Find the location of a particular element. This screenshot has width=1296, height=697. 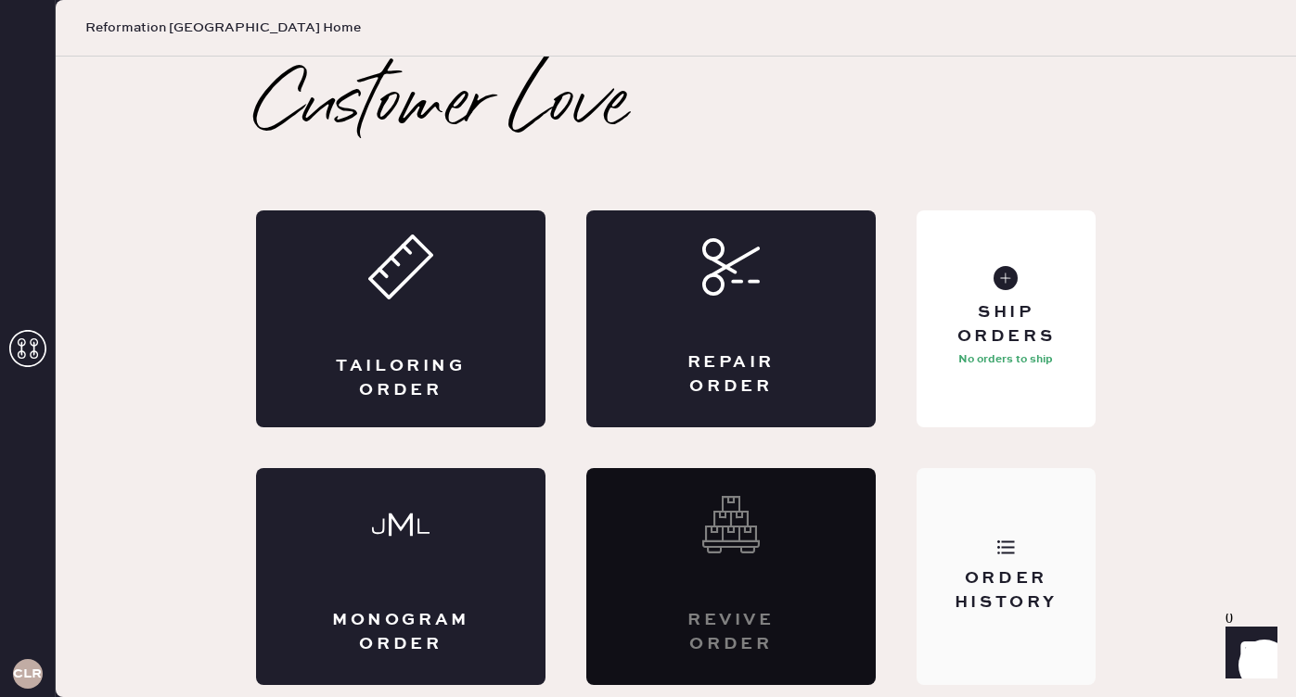

div: Tailoring Order is located at coordinates (401, 378).